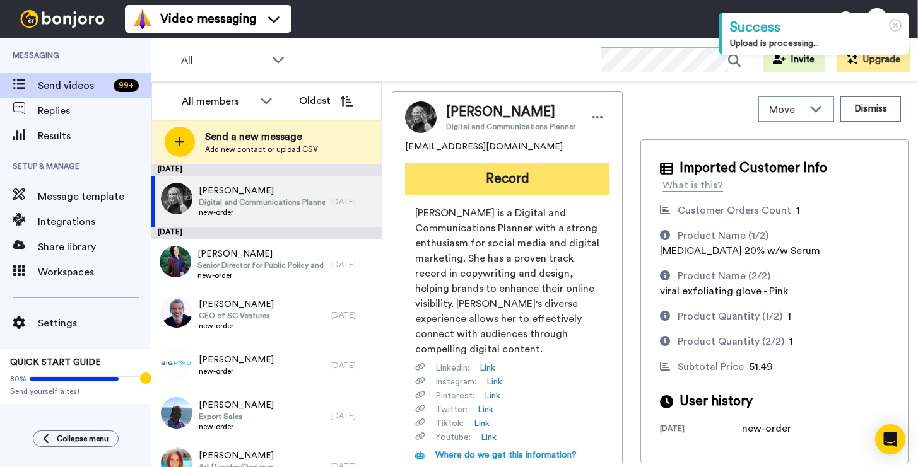 Image resolution: width=918 pixels, height=467 pixels. Describe the element at coordinates (731, 342) in the screenshot. I see `div: Product Quantity (2/2)` at that location.